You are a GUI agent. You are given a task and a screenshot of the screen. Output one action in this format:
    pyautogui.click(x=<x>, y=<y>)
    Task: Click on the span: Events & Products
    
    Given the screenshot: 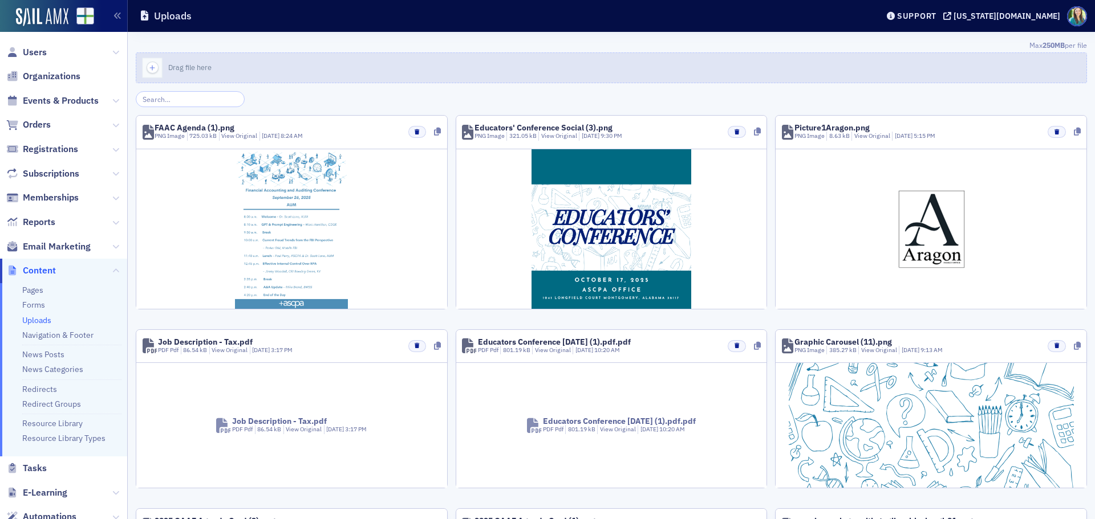 What is the action you would take?
    pyautogui.click(x=60, y=101)
    